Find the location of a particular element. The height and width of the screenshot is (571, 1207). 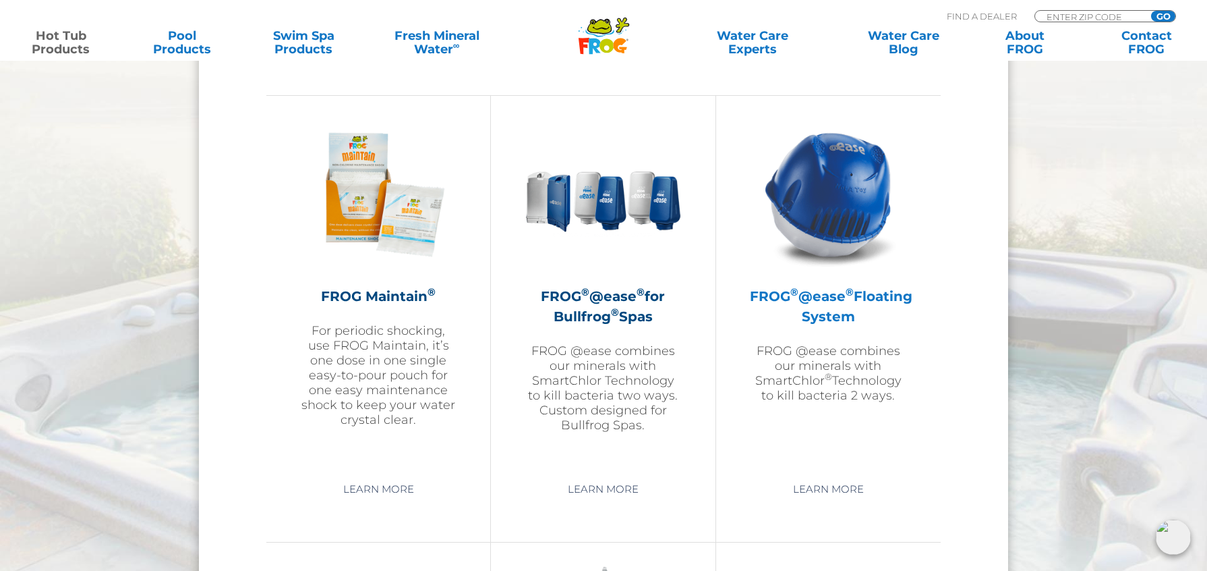

img: openIcon is located at coordinates (1174, 537).